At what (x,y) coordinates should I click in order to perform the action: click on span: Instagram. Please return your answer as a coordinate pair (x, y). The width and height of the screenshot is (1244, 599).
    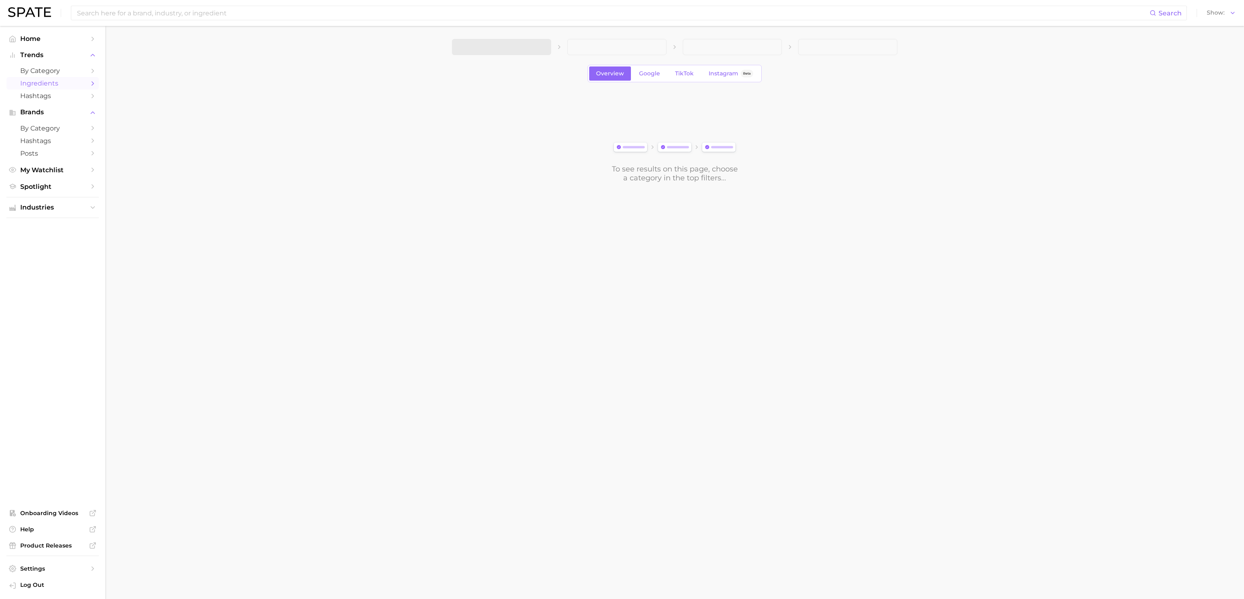
    Looking at the image, I should click on (723, 73).